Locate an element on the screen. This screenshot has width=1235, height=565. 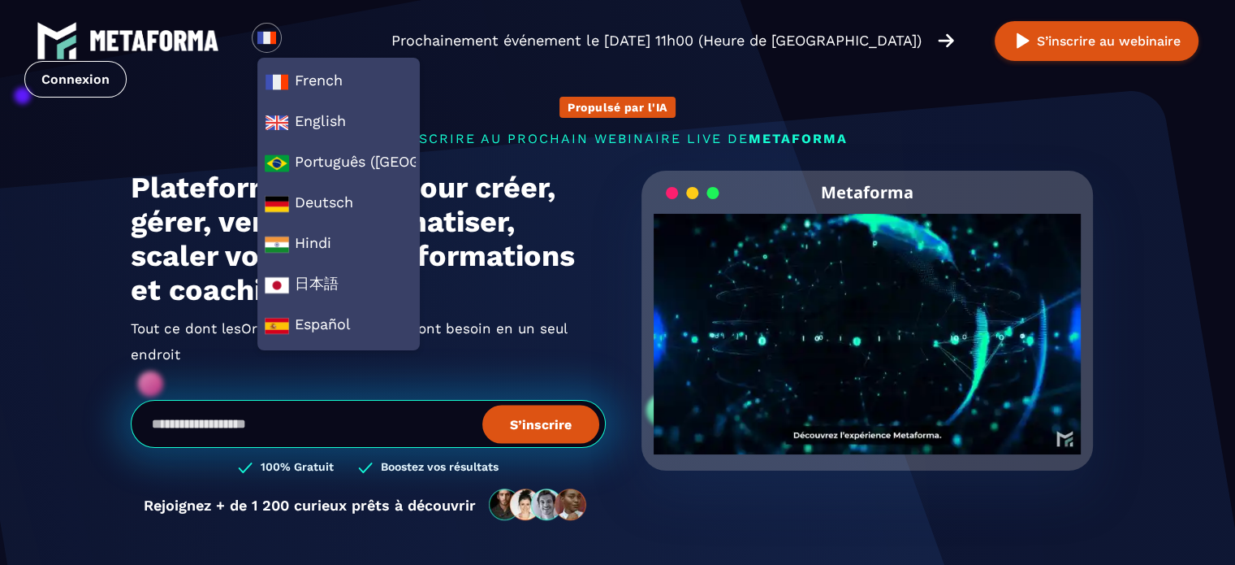
video: Your browser does not support the video tag. is located at coordinates (867, 320).